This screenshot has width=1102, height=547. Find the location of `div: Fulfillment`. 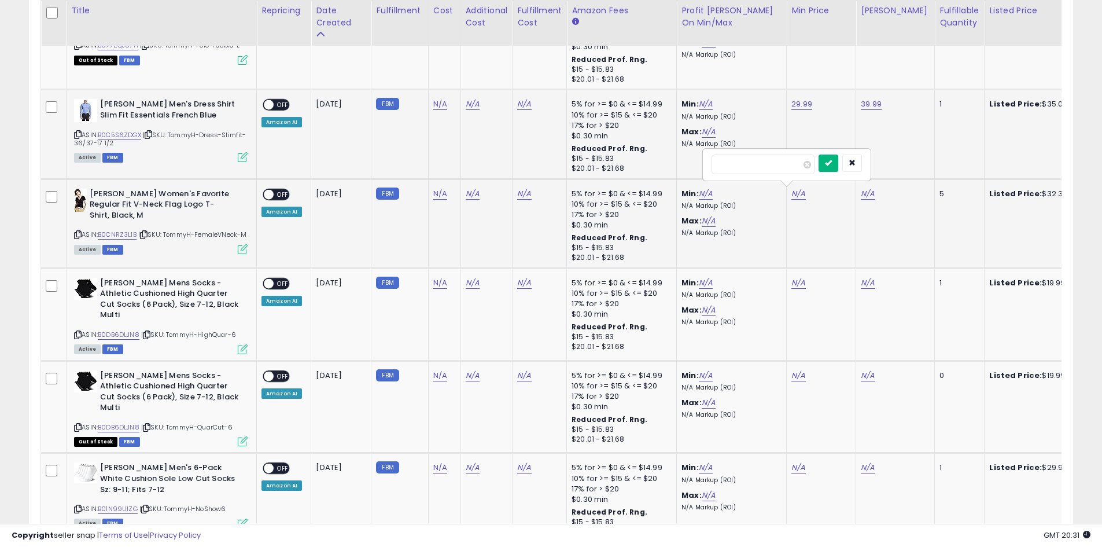

div: Fulfillment is located at coordinates (399, 10).